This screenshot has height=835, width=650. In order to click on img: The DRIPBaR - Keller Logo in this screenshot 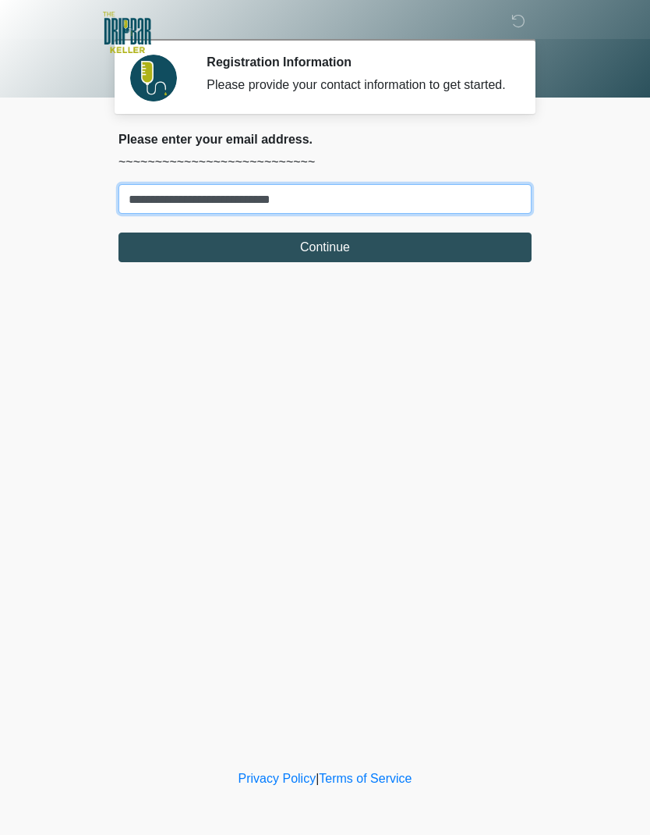, I will do `click(127, 32)`.